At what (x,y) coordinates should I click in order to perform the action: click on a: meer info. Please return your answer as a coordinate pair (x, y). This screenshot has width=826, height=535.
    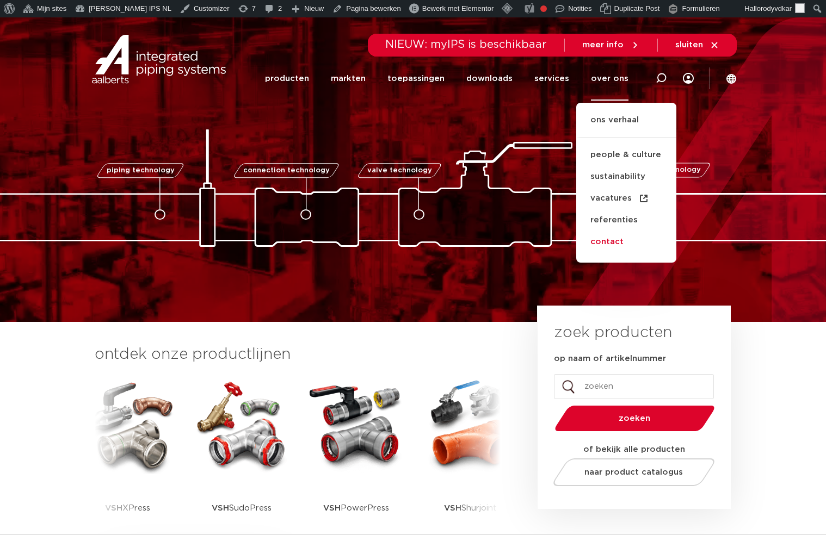
    Looking at the image, I should click on (611, 45).